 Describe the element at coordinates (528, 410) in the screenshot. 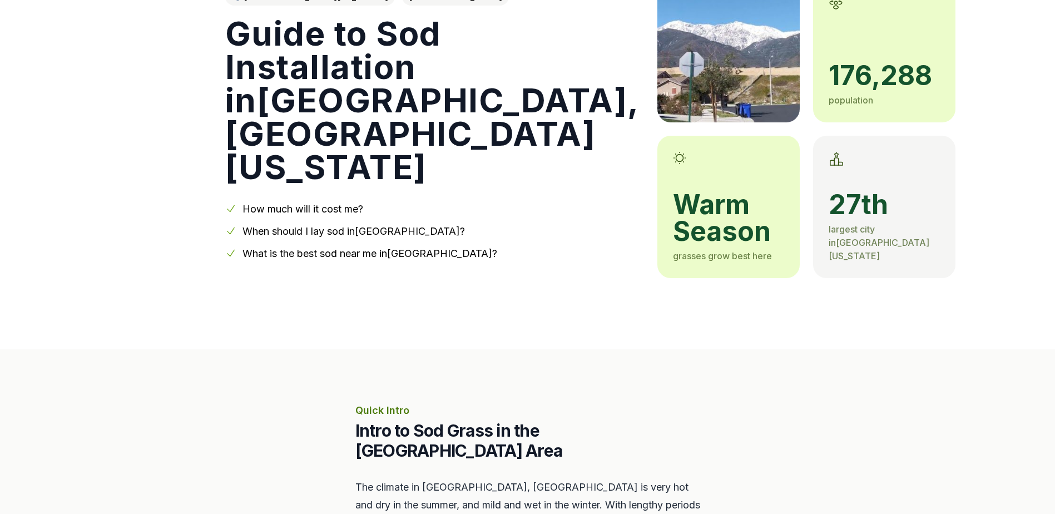

I see `p: Quick Intro` at that location.